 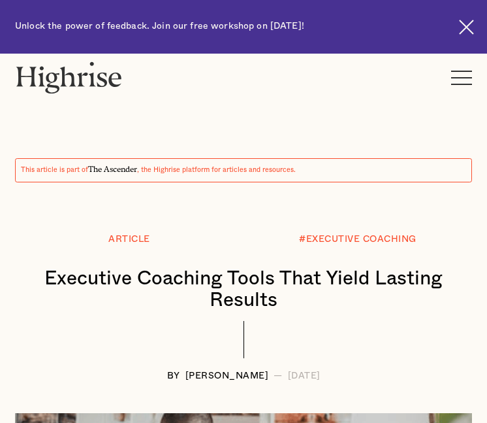 What do you see at coordinates (112, 167) in the screenshot?
I see `span: The Ascender` at bounding box center [112, 167].